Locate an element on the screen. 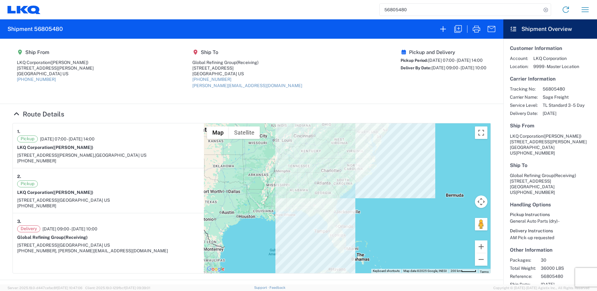  span: Tracking No: is located at coordinates (524, 89).